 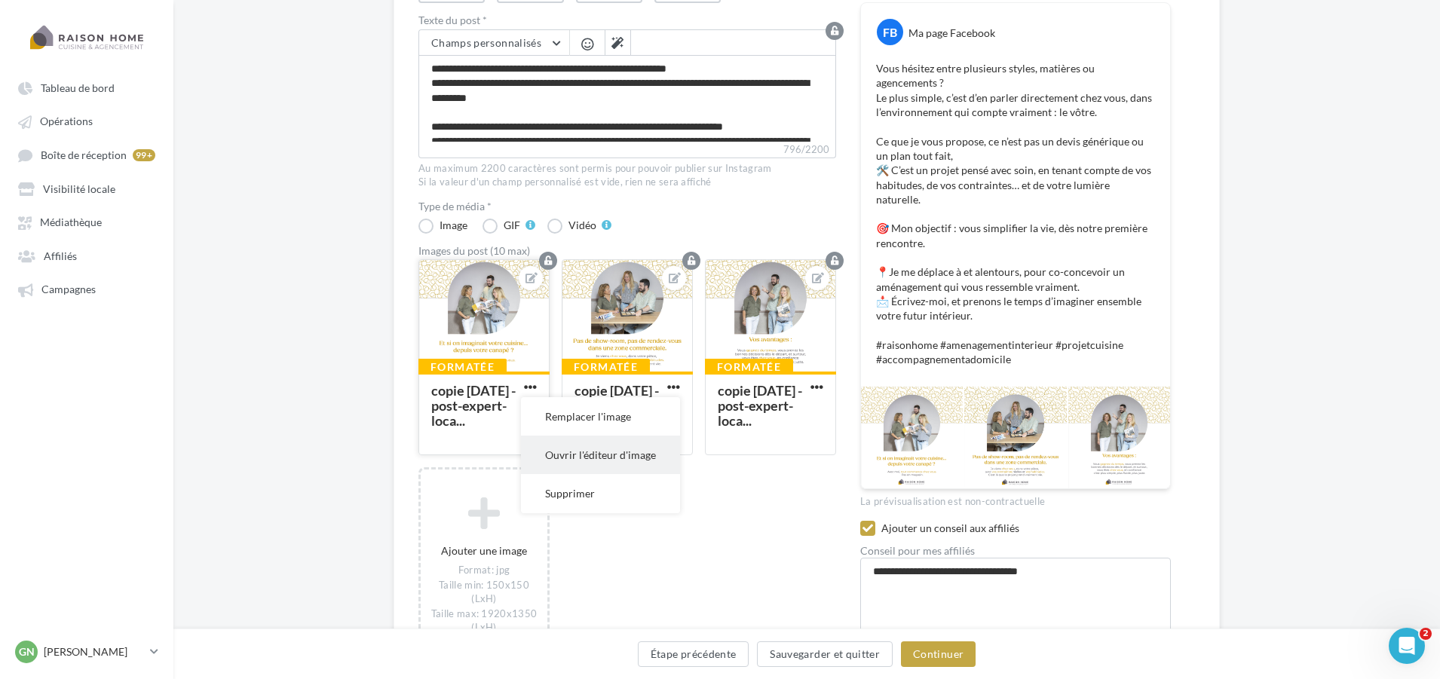 What do you see at coordinates (693, 654) in the screenshot?
I see `button: Étape précédente` at bounding box center [693, 654].